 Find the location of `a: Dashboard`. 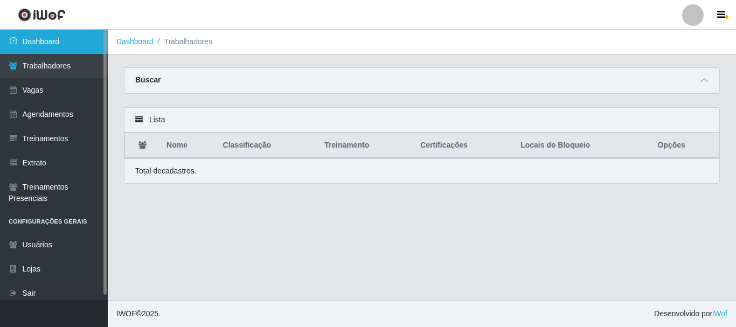

a: Dashboard is located at coordinates (135, 41).